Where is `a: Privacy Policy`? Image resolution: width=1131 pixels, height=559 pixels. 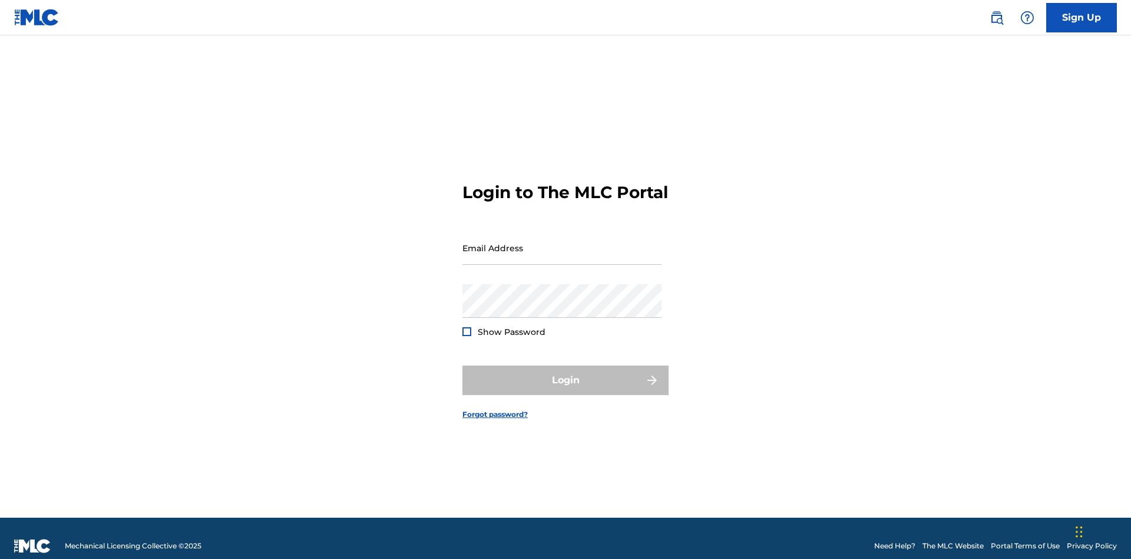
a: Privacy Policy is located at coordinates (1092, 546).